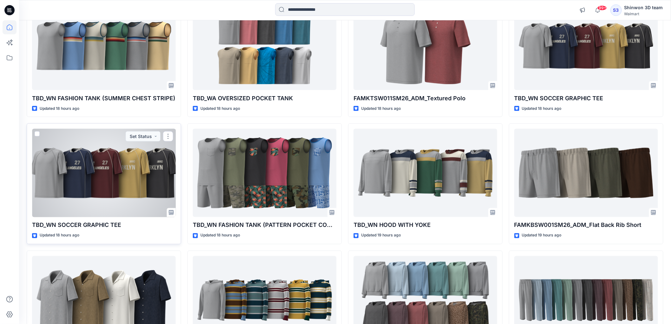  What do you see at coordinates (265, 173) in the screenshot?
I see `a: TBD_WN FASHION TANK (PATTERN POCKET CONTR BINDING)` at bounding box center [265, 173].